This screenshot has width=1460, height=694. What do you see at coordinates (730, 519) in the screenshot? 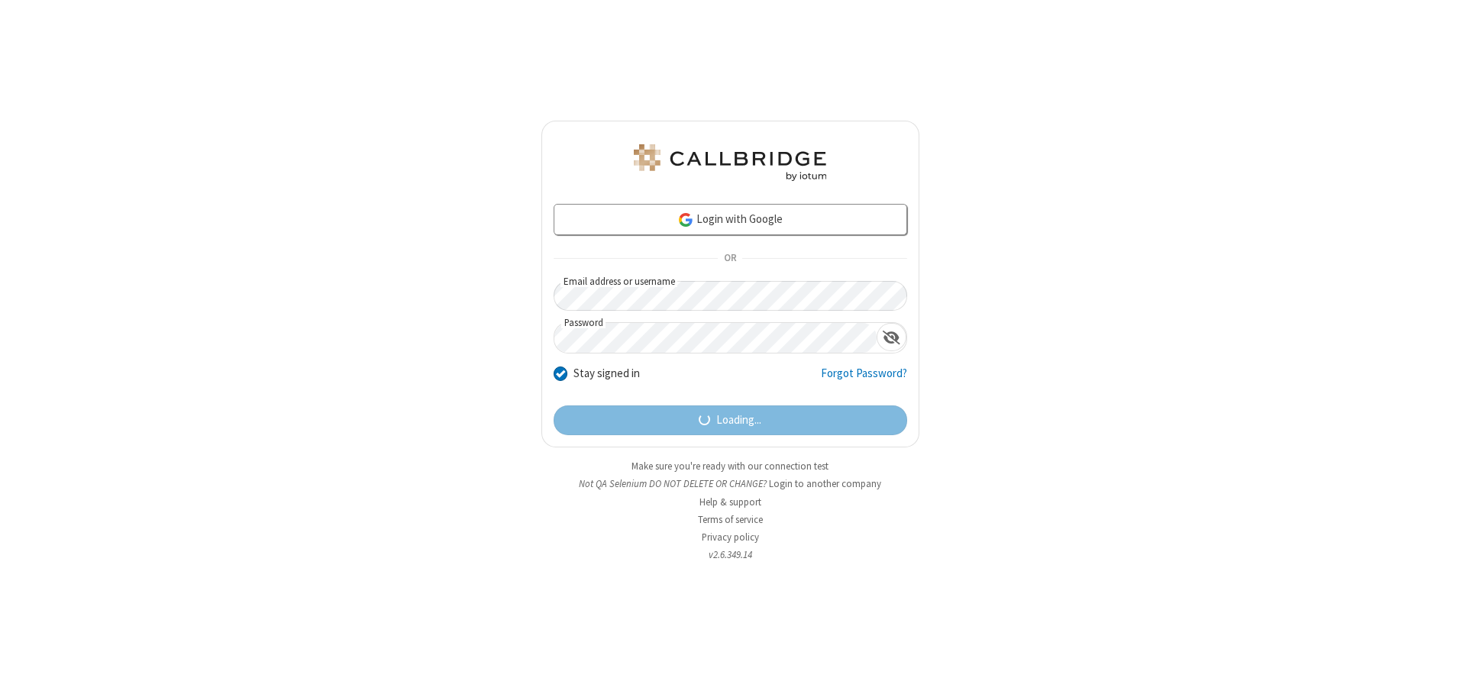
I see `a: Terms of service` at bounding box center [730, 519].